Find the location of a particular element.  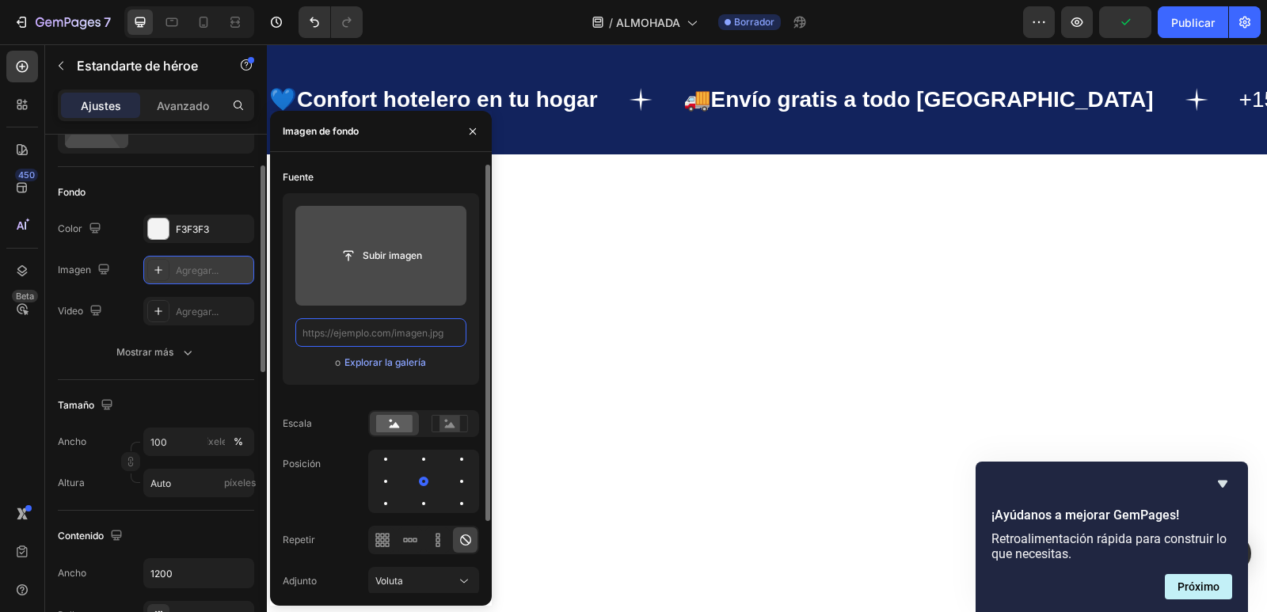

font: Explorar la galería is located at coordinates (385, 362).